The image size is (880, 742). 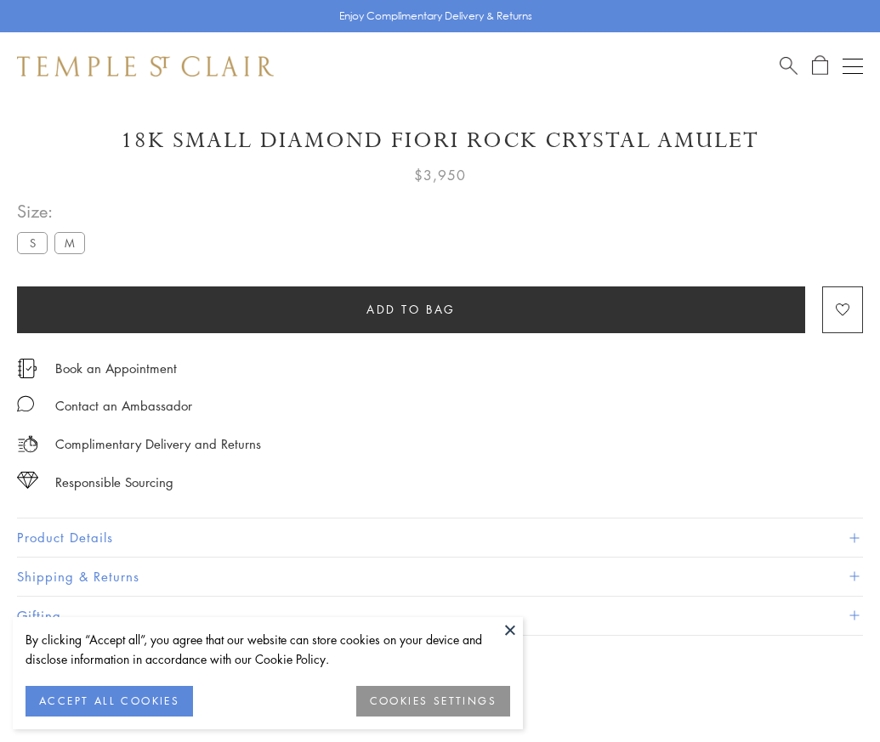 What do you see at coordinates (27, 444) in the screenshot?
I see `img: icon_delivery.svg` at bounding box center [27, 444].